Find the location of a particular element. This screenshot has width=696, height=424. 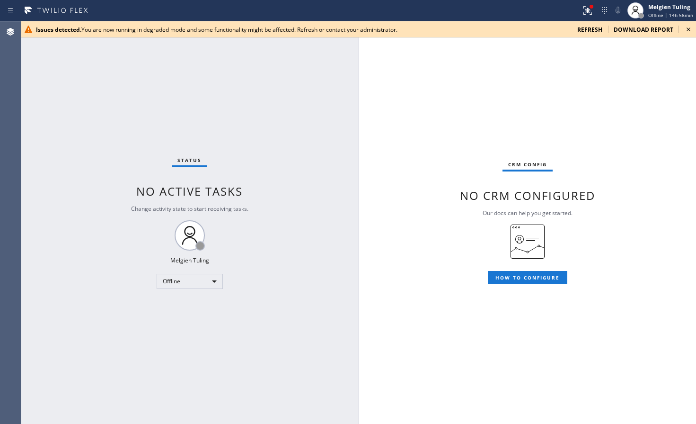

button: Mute is located at coordinates (618, 10).